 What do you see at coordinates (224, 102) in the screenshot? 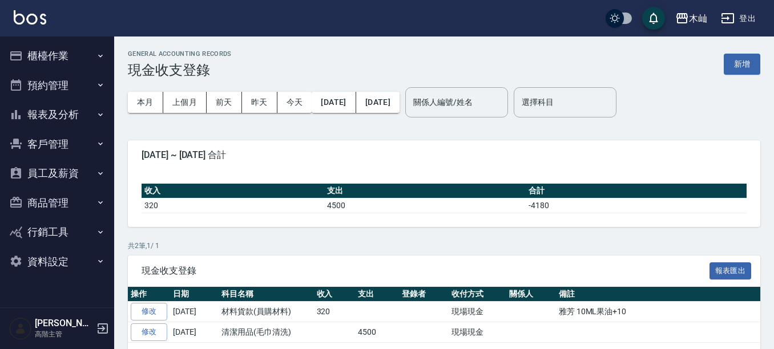
I see `button: 前天` at bounding box center [224, 102].